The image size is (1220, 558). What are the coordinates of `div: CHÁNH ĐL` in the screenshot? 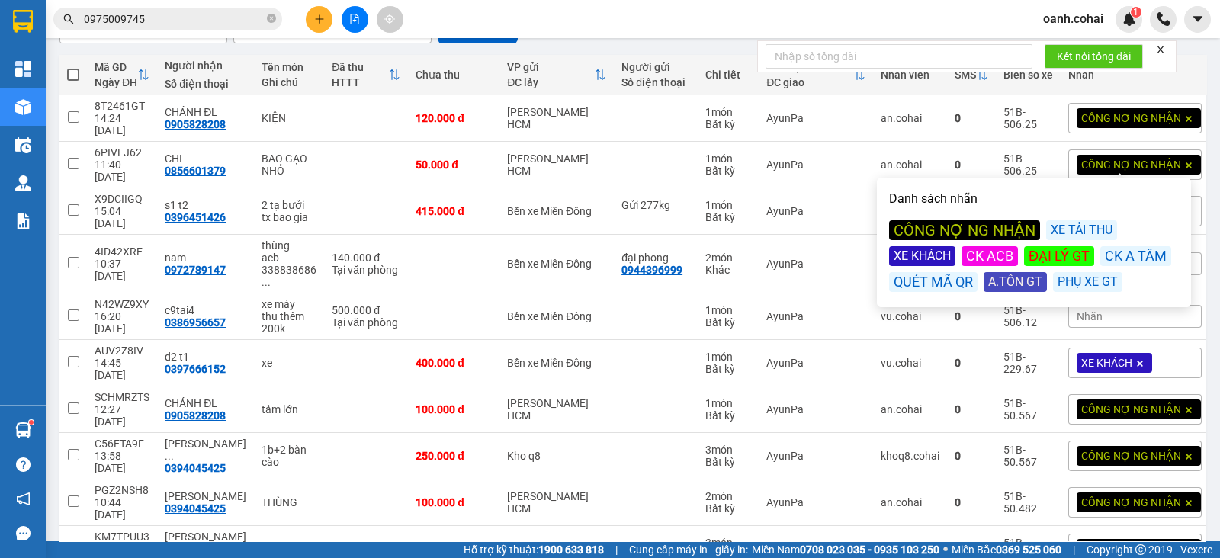 It's located at (205, 112).